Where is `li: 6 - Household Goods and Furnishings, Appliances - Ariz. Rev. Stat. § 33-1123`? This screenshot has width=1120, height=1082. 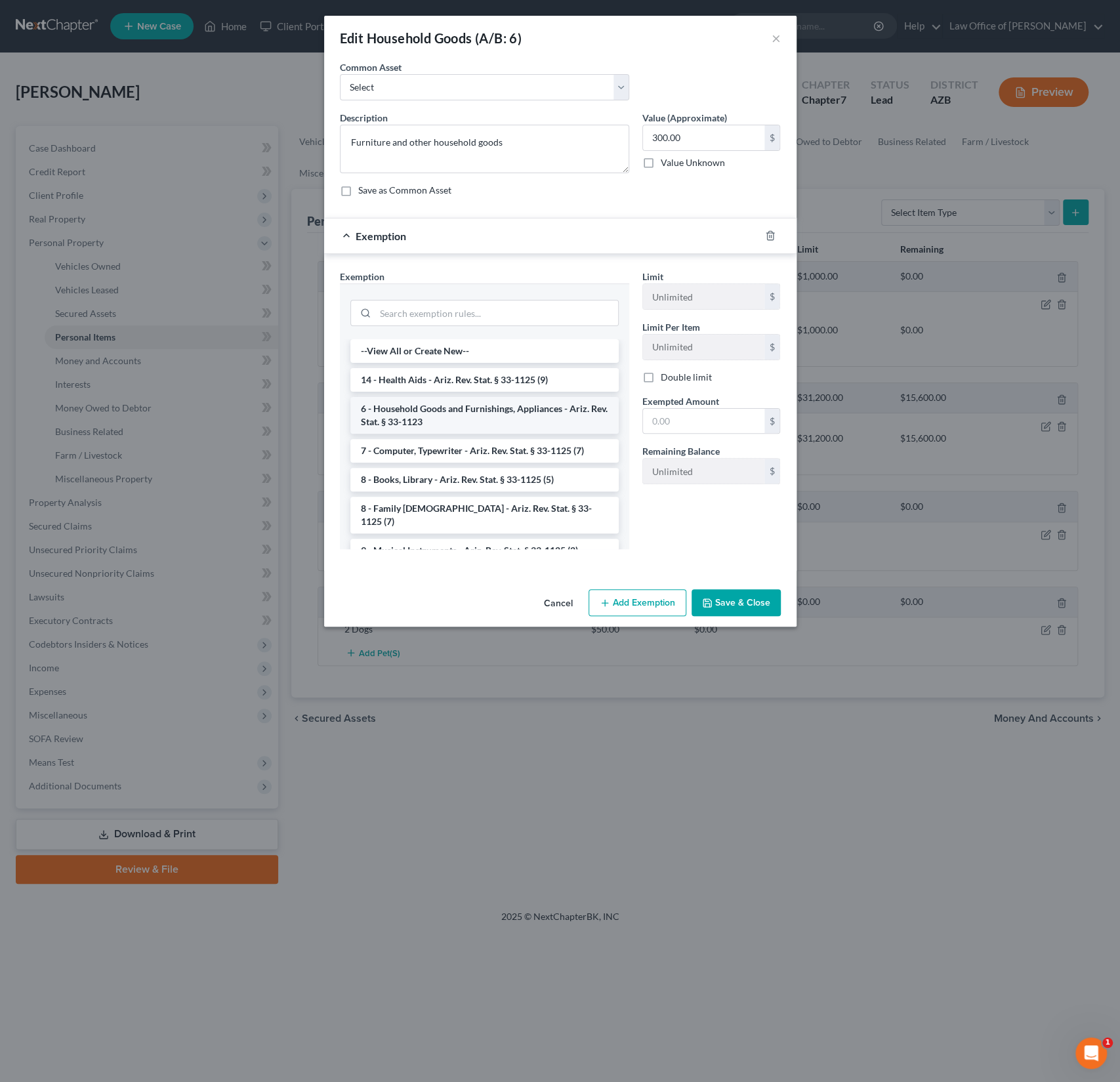 li: 6 - Household Goods and Furnishings, Appliances - Ariz. Rev. Stat. § 33-1123 is located at coordinates (484, 415).